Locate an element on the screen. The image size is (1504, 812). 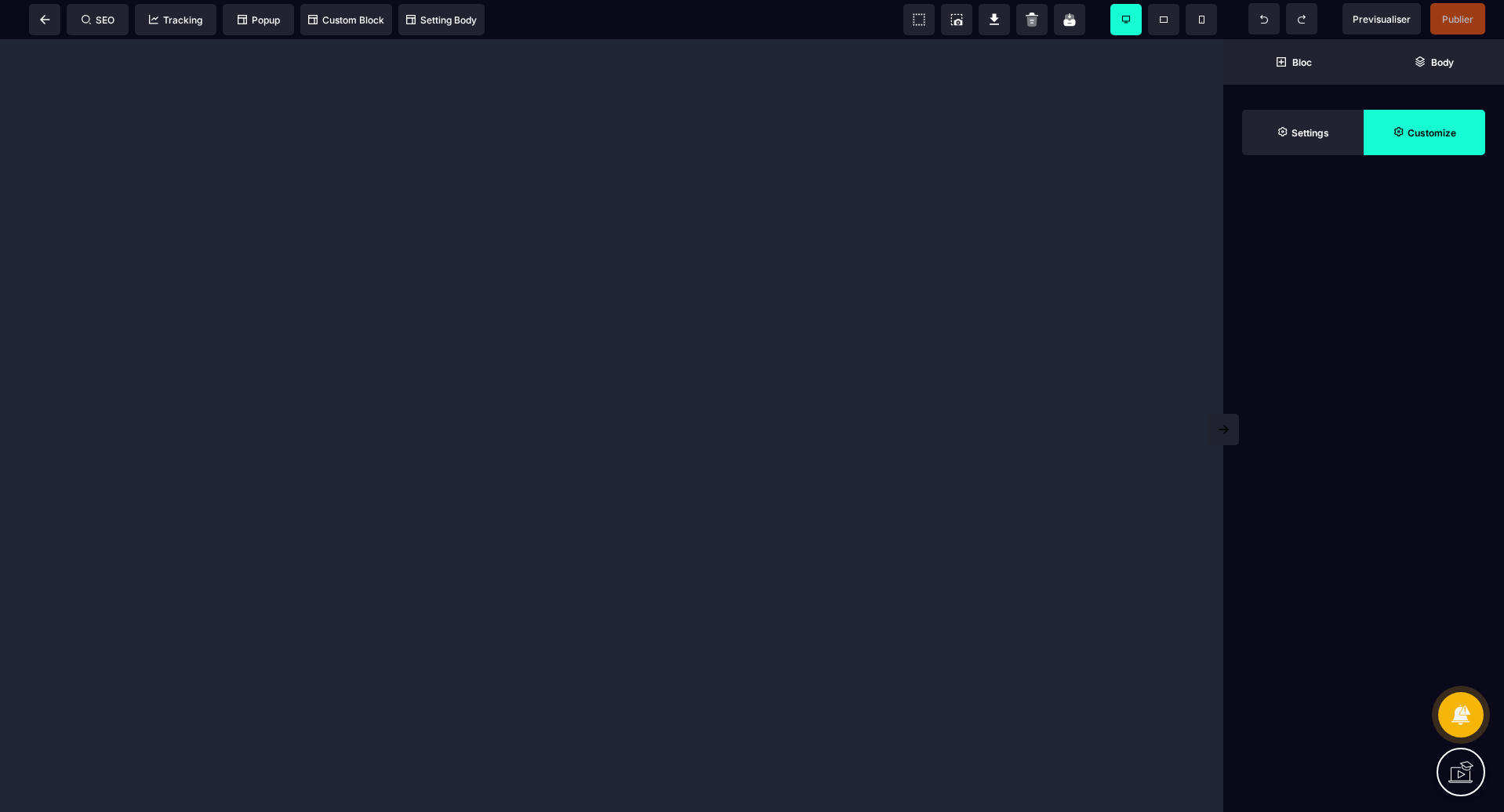
strong: Body is located at coordinates (1441, 62).